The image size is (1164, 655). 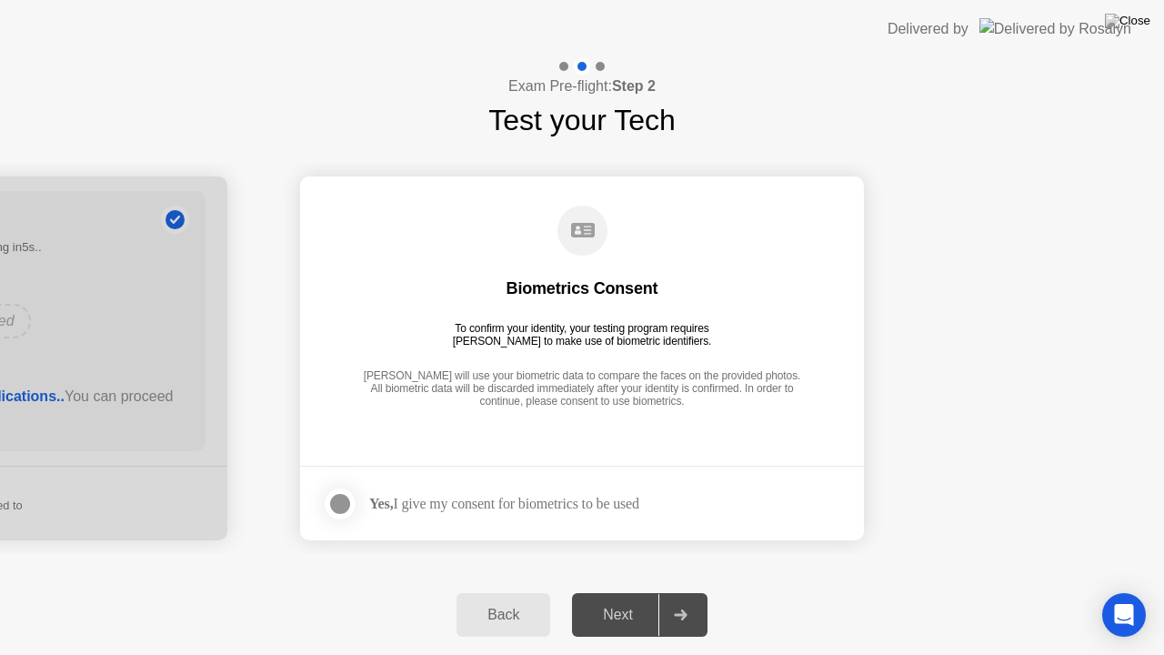 What do you see at coordinates (928, 29) in the screenshot?
I see `div: Delivered by` at bounding box center [928, 29].